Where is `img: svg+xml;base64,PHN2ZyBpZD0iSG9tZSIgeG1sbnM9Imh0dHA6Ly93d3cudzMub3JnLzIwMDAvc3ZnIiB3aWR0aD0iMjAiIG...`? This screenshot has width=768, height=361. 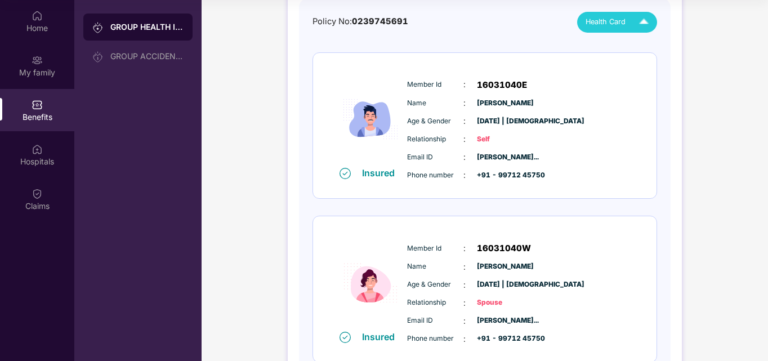 img: svg+xml;base64,PHN2ZyBpZD0iSG9tZSIgeG1sbnM9Imh0dHA6Ly93d3cudzMub3JnLzIwMDAvc3ZnIiB3aWR0aD0iMjAiIG... is located at coordinates (37, 16).